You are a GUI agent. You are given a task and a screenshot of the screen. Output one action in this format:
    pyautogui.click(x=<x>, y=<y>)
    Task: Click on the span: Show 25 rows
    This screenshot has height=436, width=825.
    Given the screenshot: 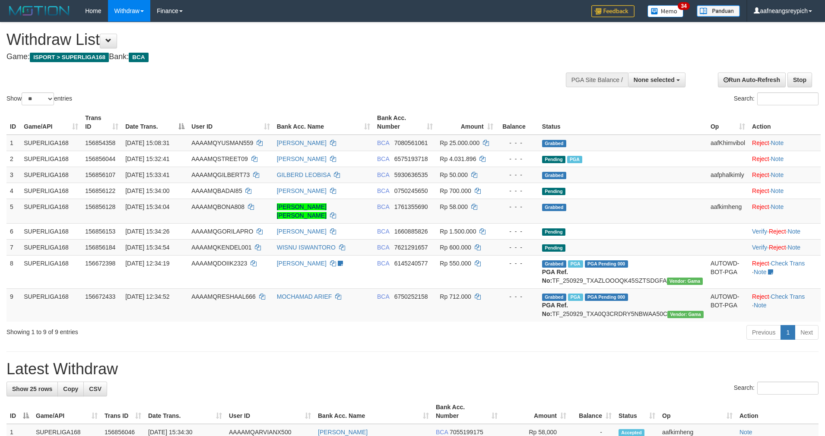 What is the action you would take?
    pyautogui.click(x=32, y=389)
    